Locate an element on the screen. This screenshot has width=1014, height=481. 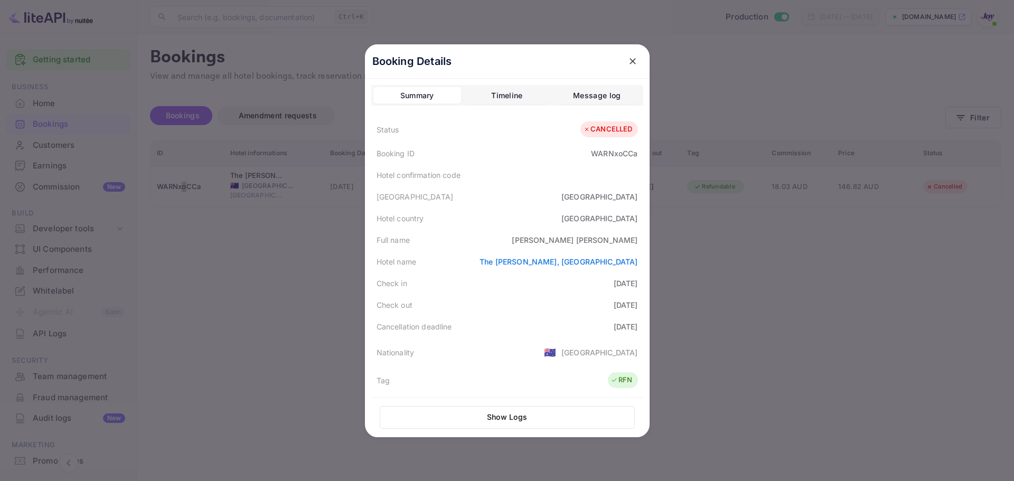
div: Hotel name is located at coordinates (396, 261).